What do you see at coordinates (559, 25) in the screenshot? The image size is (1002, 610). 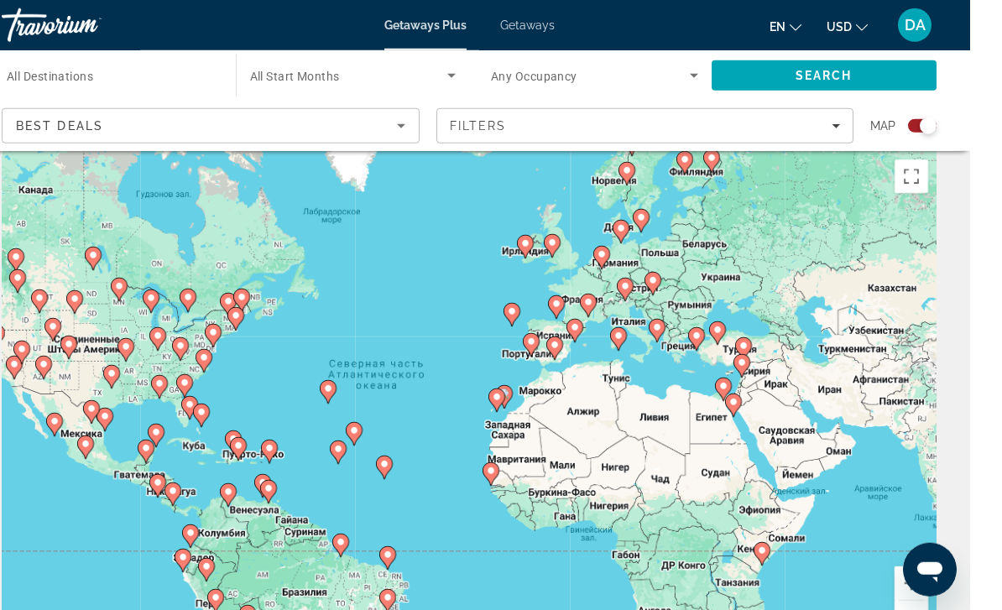 I see `span: Getaways` at bounding box center [559, 25].